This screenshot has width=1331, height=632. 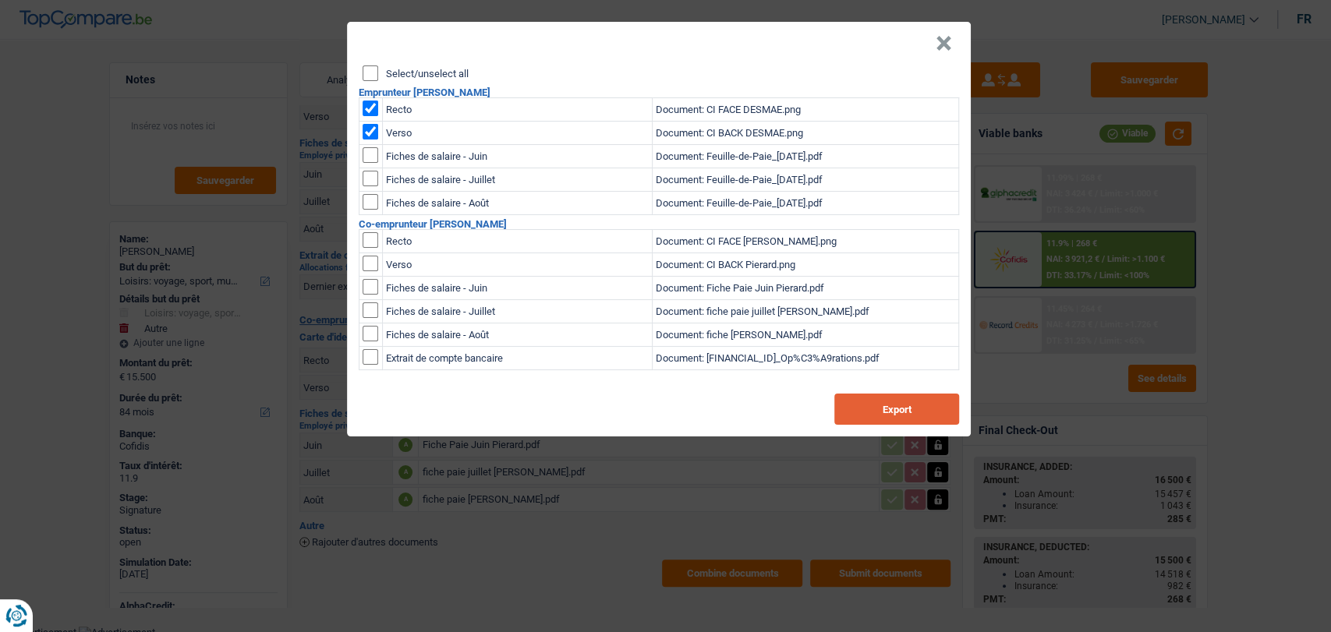 I want to click on label: Select/unselect all, so click(x=427, y=73).